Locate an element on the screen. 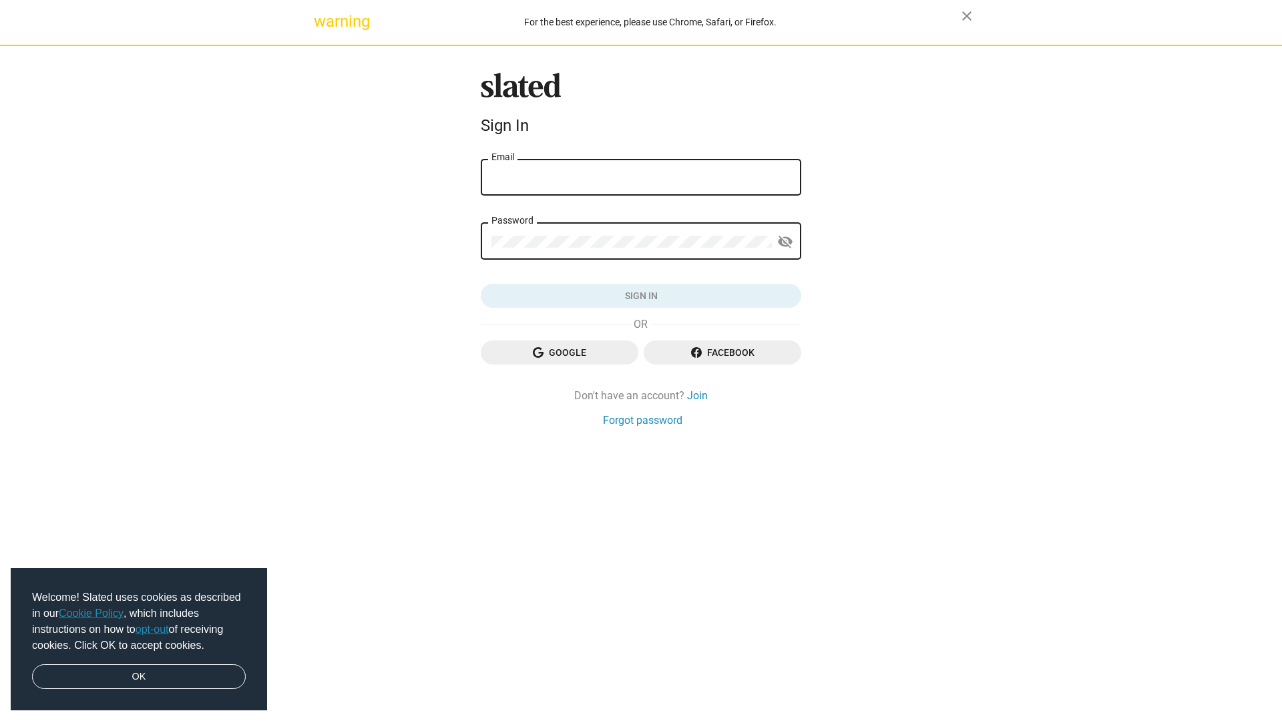 The width and height of the screenshot is (1282, 721). div: For the best experience, please use Chrome, Safari, or Firefox. is located at coordinates (650, 22).